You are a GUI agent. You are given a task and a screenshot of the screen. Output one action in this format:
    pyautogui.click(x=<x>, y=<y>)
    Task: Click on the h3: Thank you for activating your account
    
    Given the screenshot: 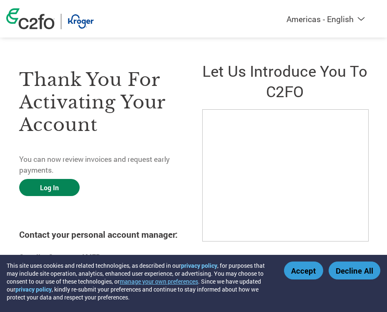 What is the action you would take?
    pyautogui.click(x=102, y=102)
    